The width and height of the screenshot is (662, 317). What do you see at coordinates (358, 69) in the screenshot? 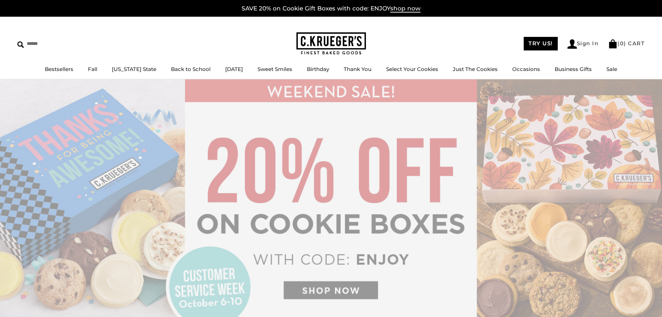
I see `a: Thank You` at bounding box center [358, 69].